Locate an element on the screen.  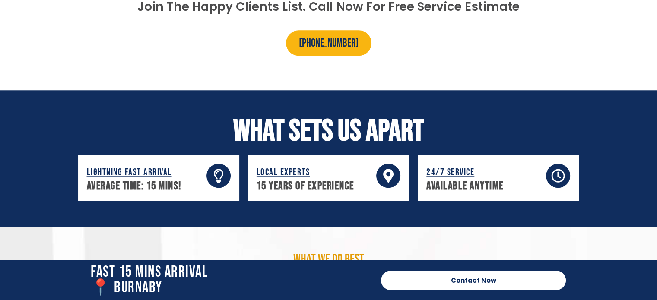
span: Contact Now is located at coordinates (474, 280).